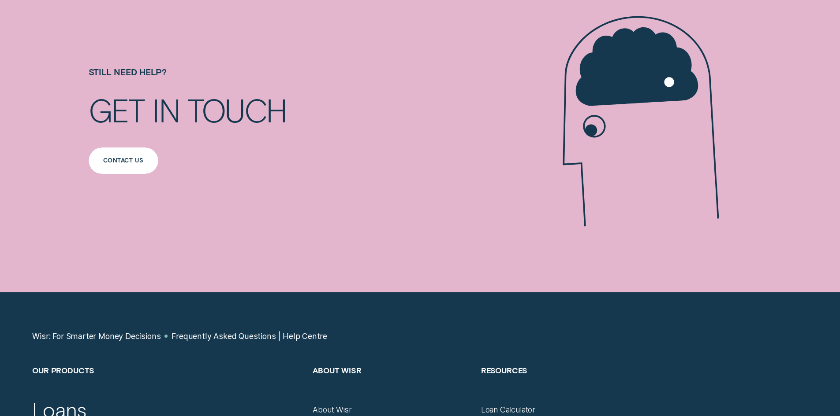  Describe the element at coordinates (332, 410) in the screenshot. I see `div: About Wisr` at that location.